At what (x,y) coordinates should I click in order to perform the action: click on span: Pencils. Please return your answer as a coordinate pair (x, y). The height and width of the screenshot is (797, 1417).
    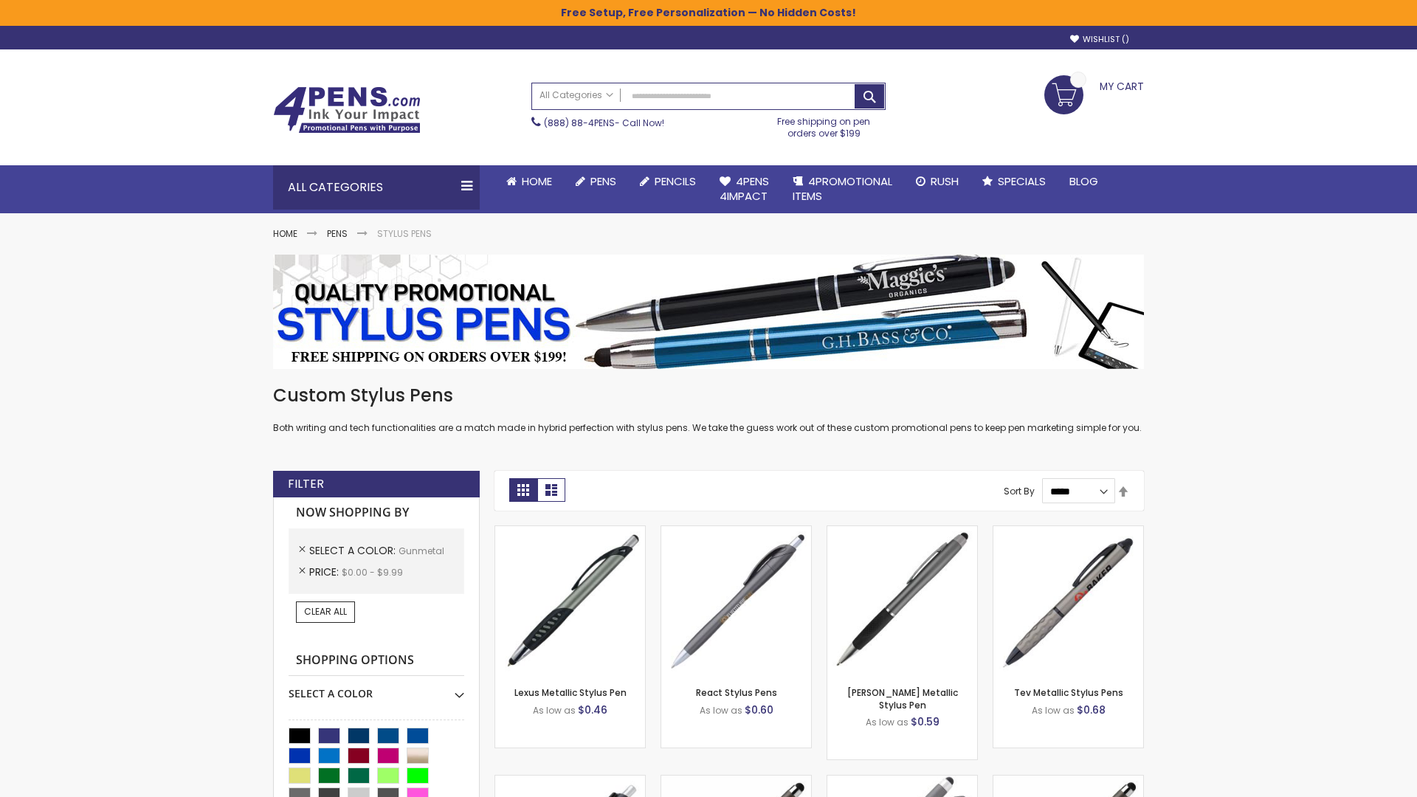
    Looking at the image, I should click on (675, 181).